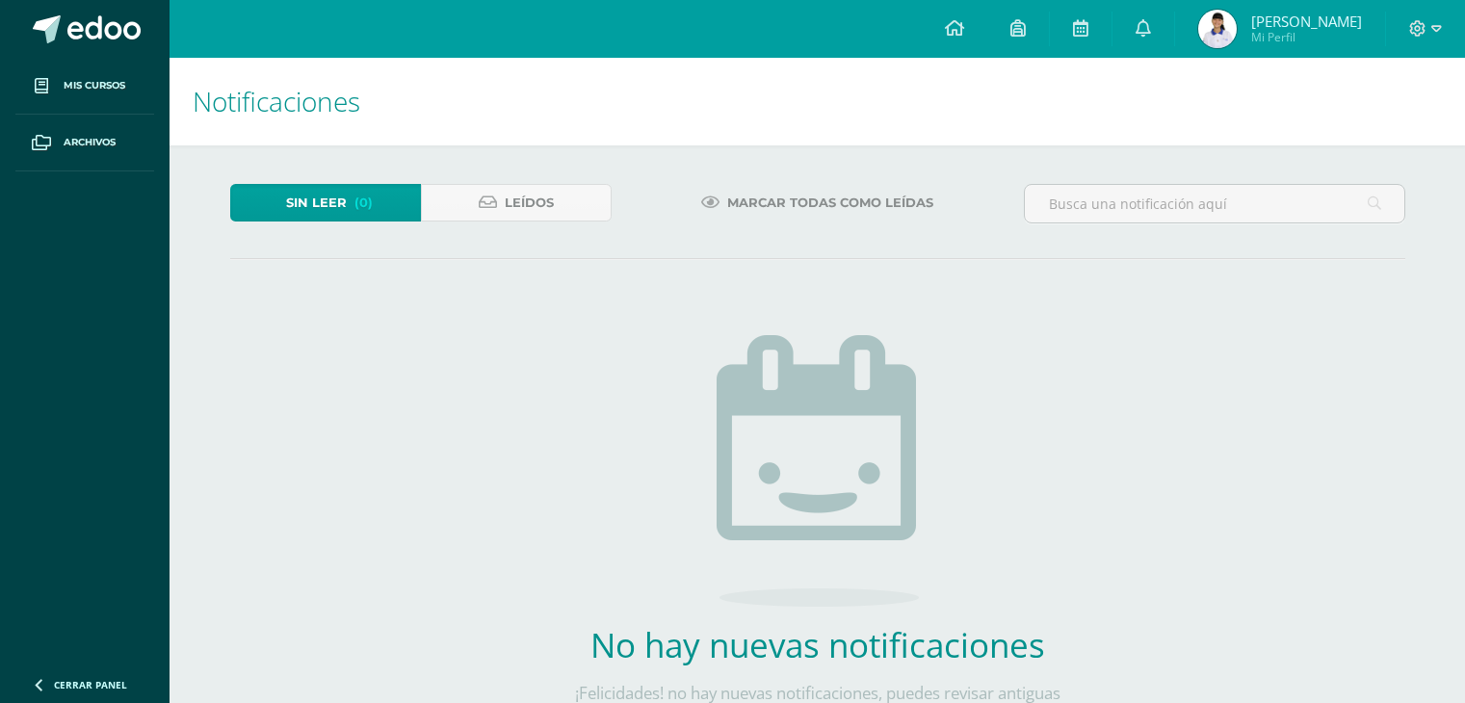  What do you see at coordinates (91, 685) in the screenshot?
I see `span: Cerrar panel` at bounding box center [91, 685].